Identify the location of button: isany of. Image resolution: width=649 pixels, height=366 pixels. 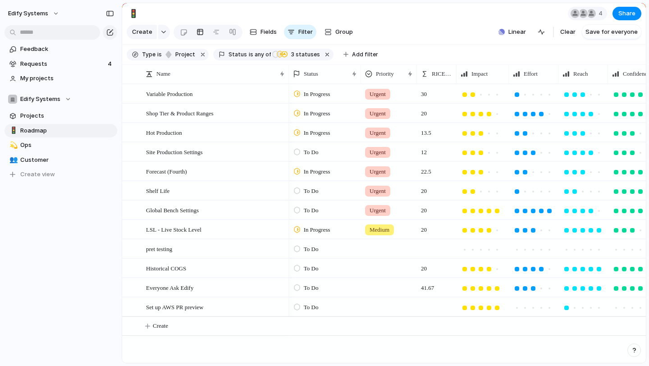
(260, 55).